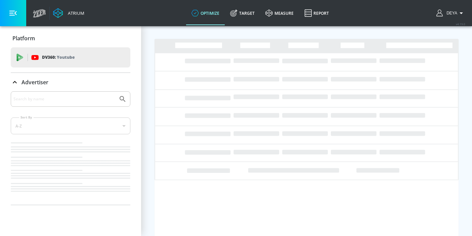  I want to click on p: Platform, so click(24, 38).